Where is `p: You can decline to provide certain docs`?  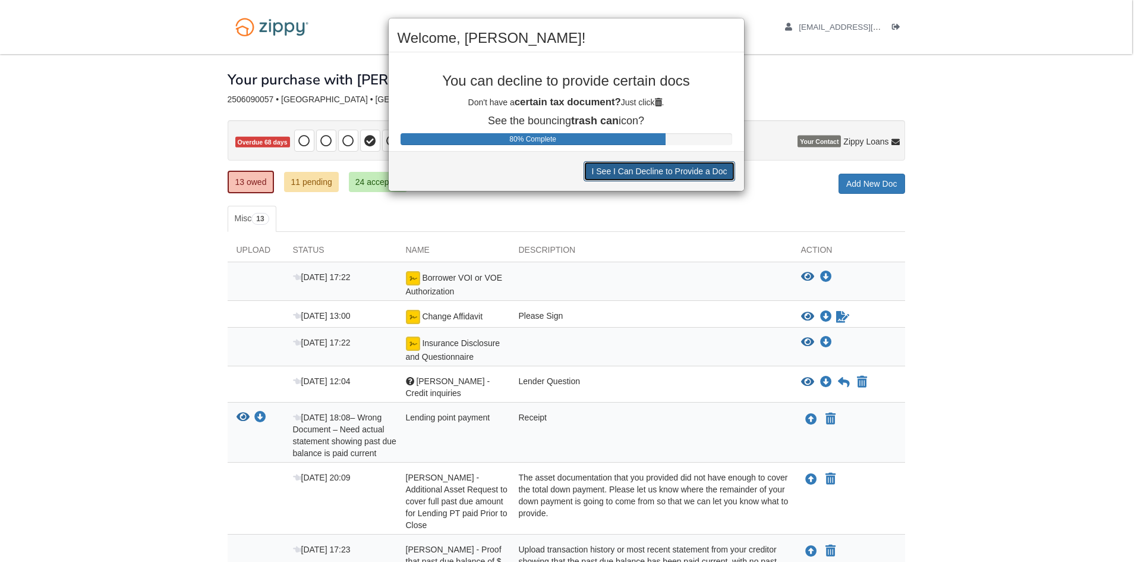 p: You can decline to provide certain docs is located at coordinates (567, 81).